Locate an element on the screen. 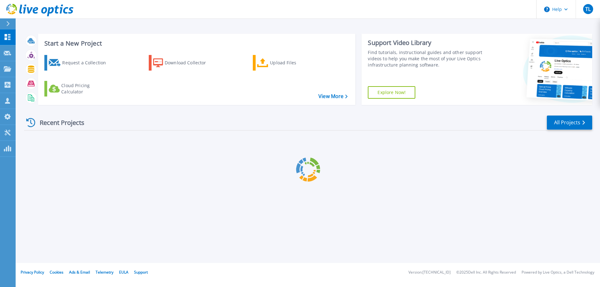  a: Telemetry is located at coordinates (104, 272).